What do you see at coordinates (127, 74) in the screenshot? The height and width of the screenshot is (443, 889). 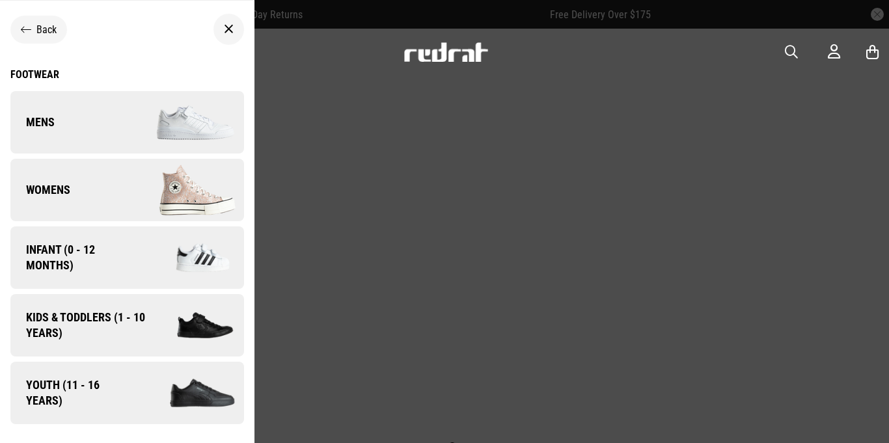 I see `a: Footwear` at bounding box center [127, 74].